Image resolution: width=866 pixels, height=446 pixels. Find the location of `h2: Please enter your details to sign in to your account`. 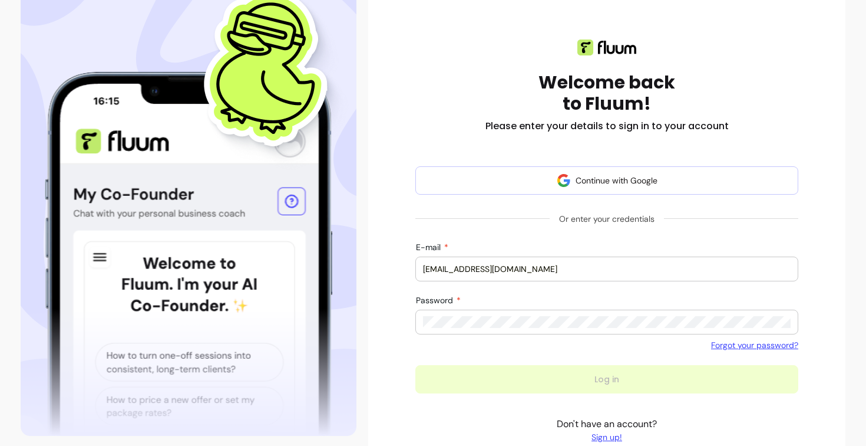

h2: Please enter your details to sign in to your account is located at coordinates (607, 126).